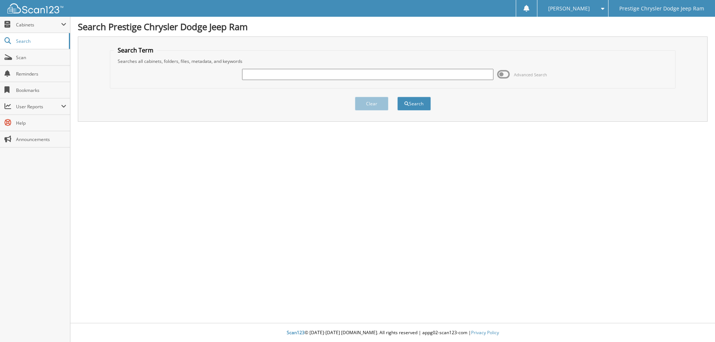  What do you see at coordinates (41, 74) in the screenshot?
I see `span: Reminders` at bounding box center [41, 74].